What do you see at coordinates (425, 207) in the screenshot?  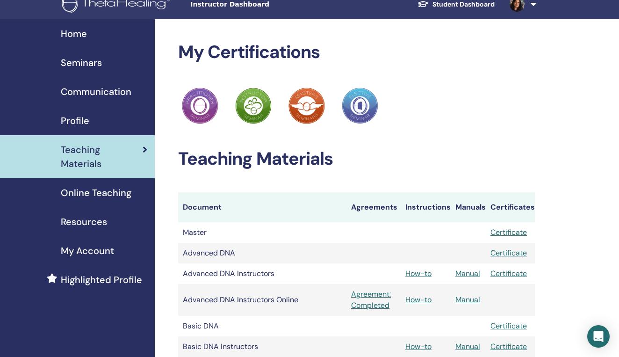 I see `th: Instructions` at bounding box center [425, 207].